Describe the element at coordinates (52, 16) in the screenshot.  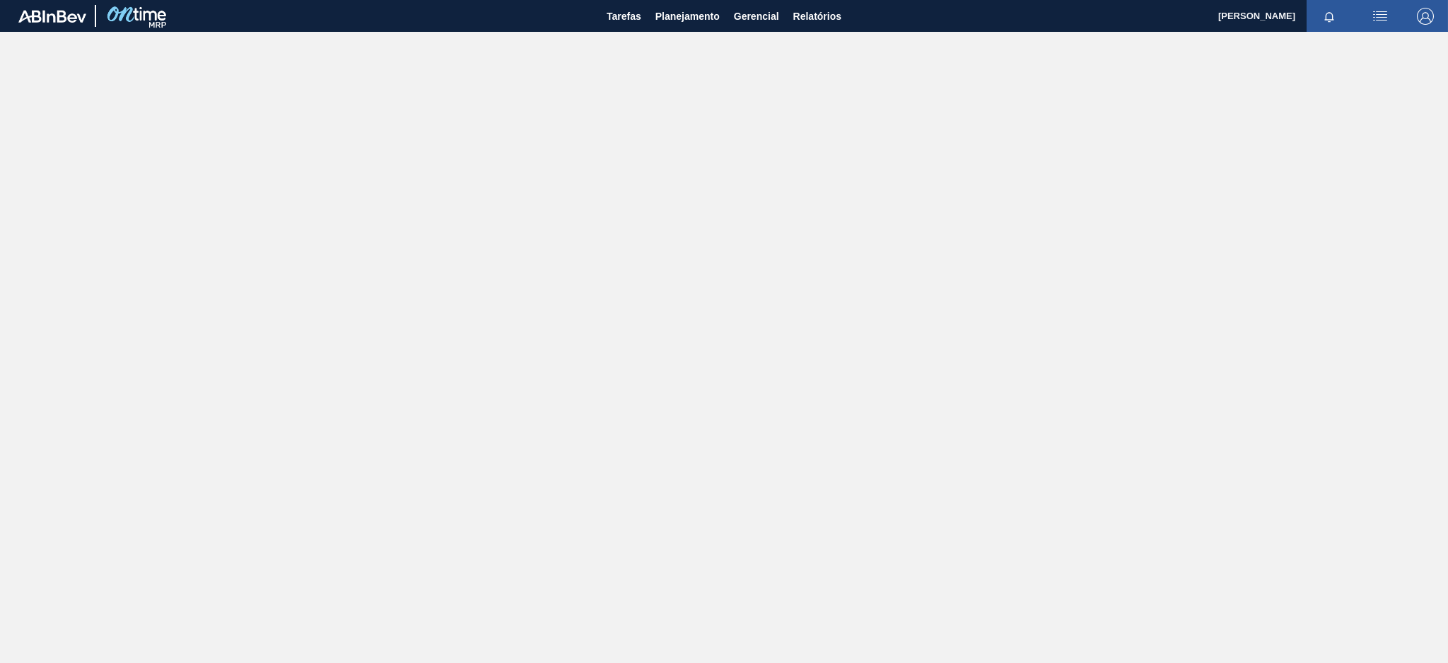
I see `img: TNhmsLtSVTkK8tSr43FrP2fwEKptu5GPRR3wAAAABJRU5ErkJggg==` at that location.